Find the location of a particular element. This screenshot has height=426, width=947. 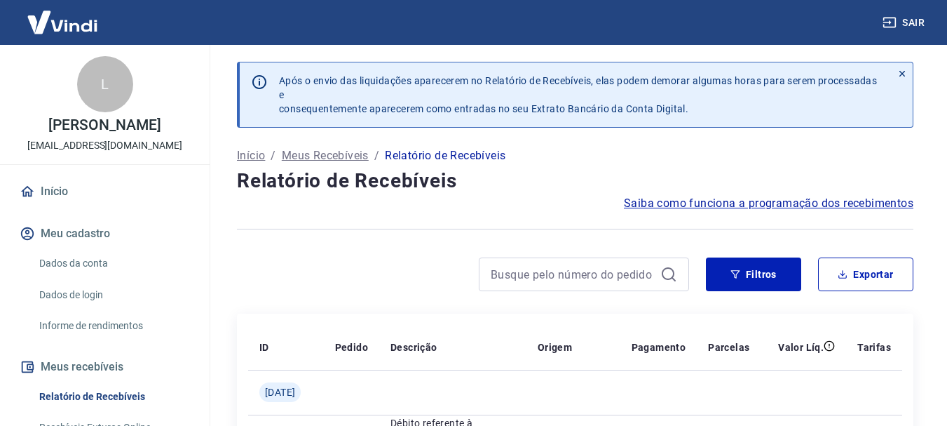

button: Sair is located at coordinates (905, 22).